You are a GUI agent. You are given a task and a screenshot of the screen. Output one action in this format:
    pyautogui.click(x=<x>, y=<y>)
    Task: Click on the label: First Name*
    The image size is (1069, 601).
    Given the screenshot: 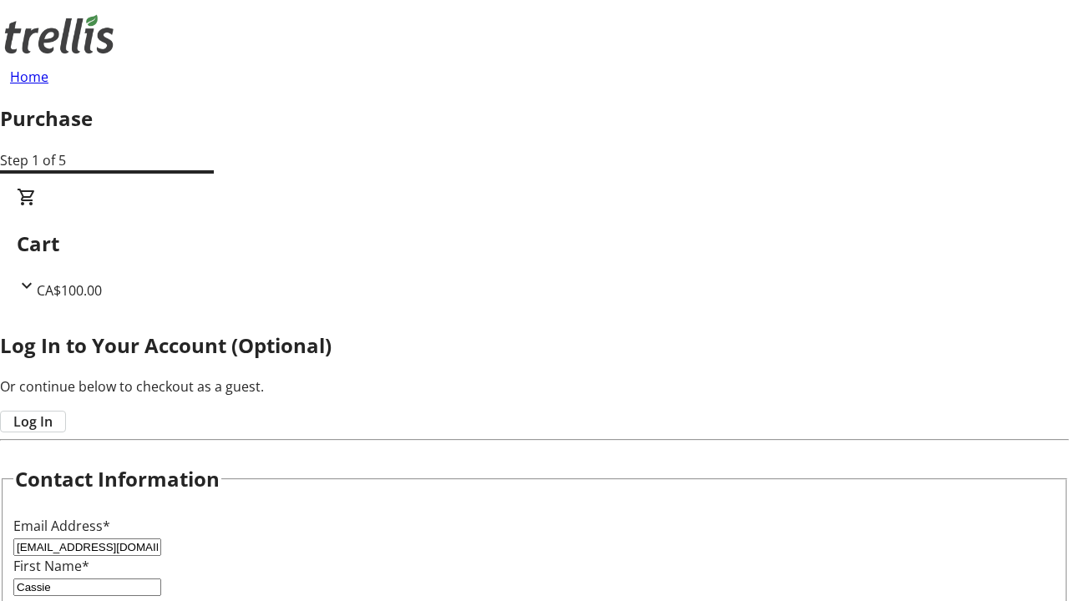 What is the action you would take?
    pyautogui.click(x=51, y=566)
    